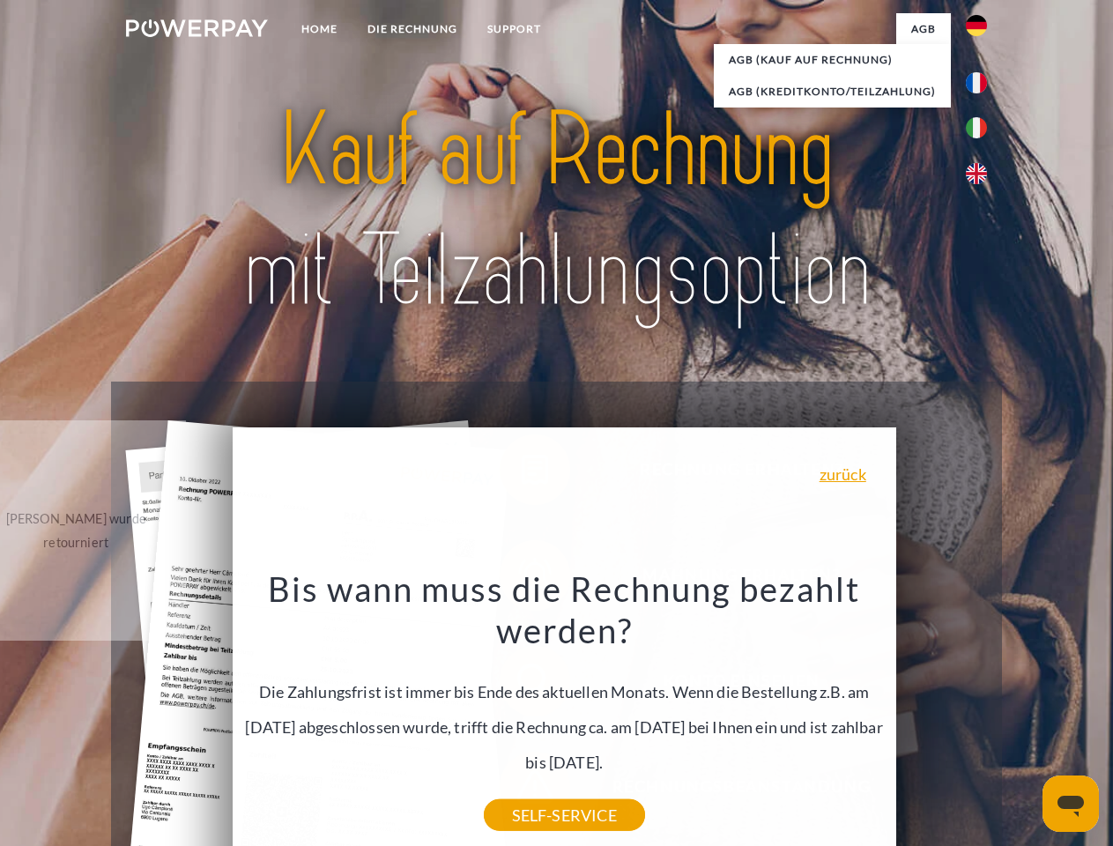 Image resolution: width=1113 pixels, height=846 pixels. What do you see at coordinates (564, 610) in the screenshot?
I see `h3: Bis wann muss die Rechnung bezahlt werden?` at bounding box center [564, 610].